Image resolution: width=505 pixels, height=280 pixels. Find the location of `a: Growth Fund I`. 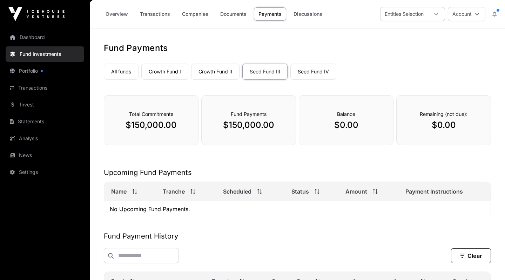

a: Growth Fund I is located at coordinates (165, 72).